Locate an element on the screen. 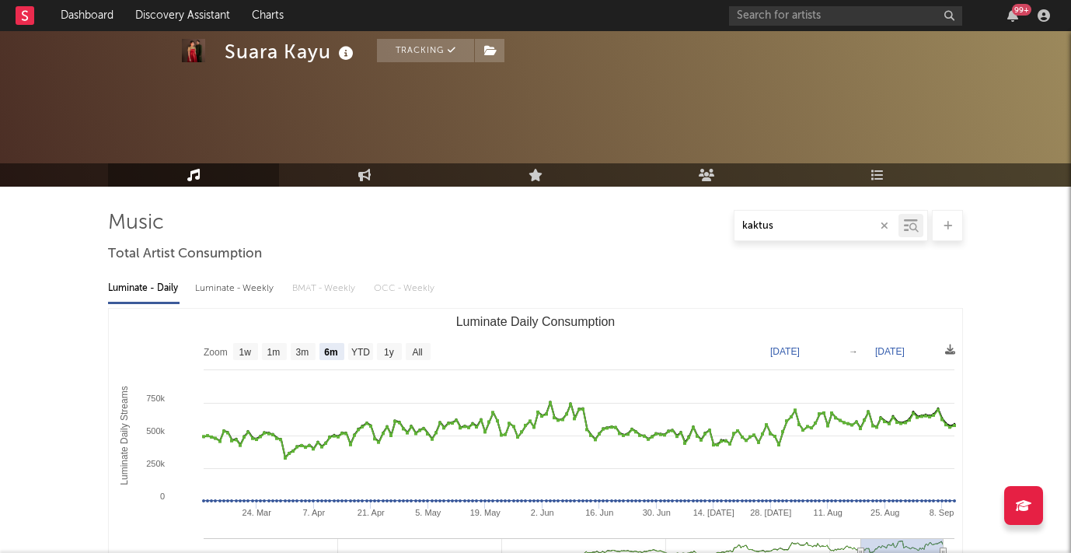 This screenshot has width=1071, height=553. text: 8. Sep is located at coordinates (942, 512).